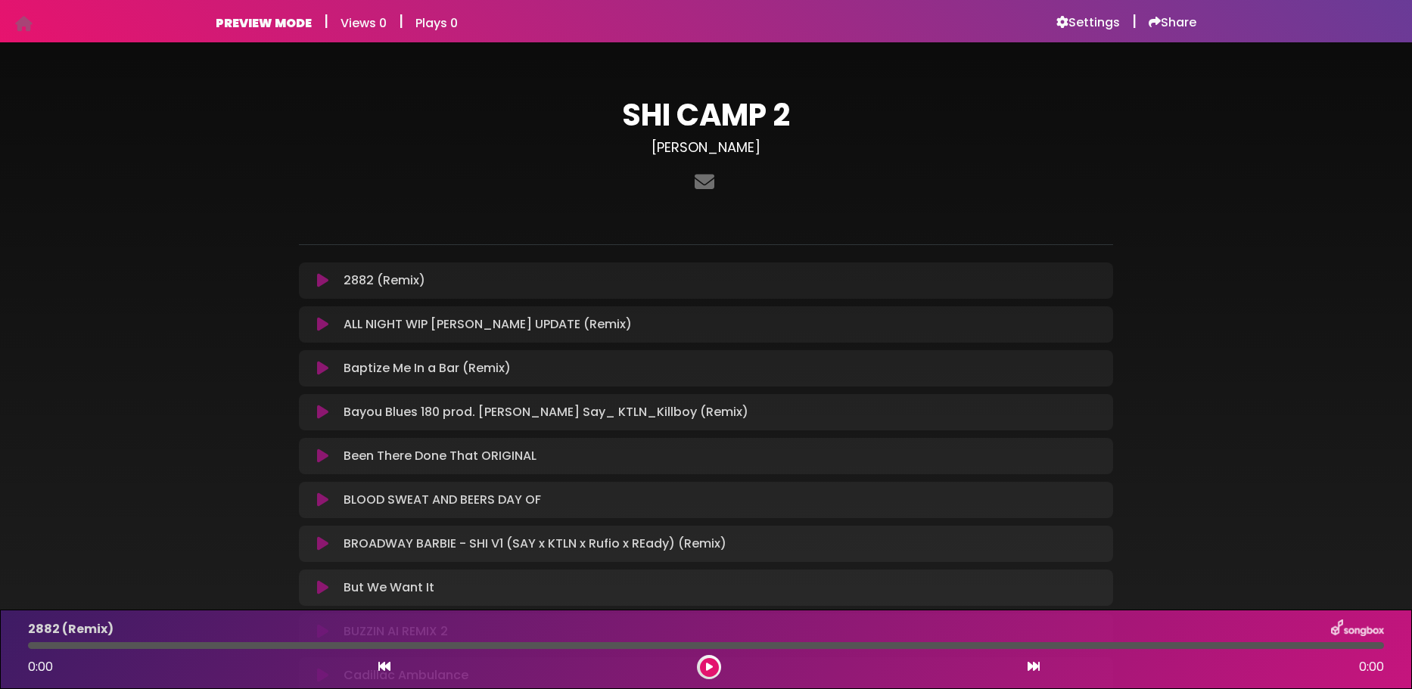  What do you see at coordinates (1172, 23) in the screenshot?
I see `a: Share` at bounding box center [1172, 23].